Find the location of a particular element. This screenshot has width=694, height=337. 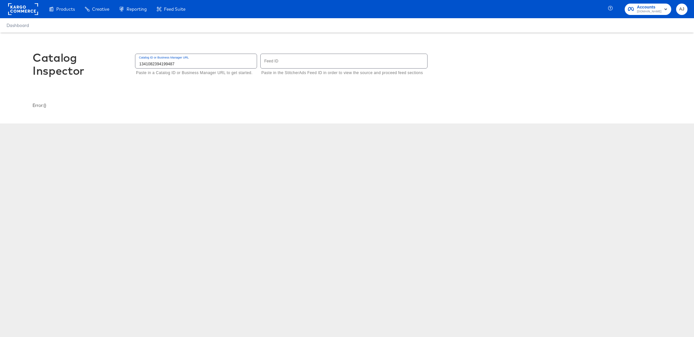

div: Error: {} is located at coordinates (347, 105).